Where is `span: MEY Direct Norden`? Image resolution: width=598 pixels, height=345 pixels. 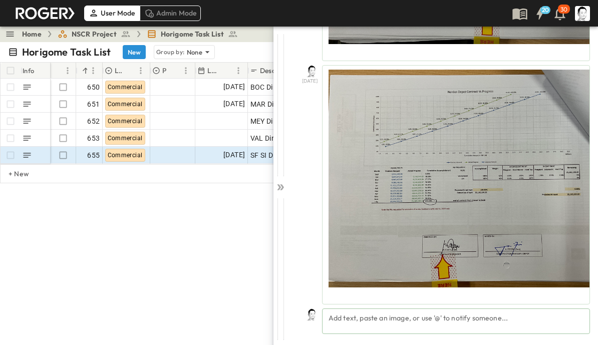
span: MEY Direct Norden is located at coordinates (281, 121).